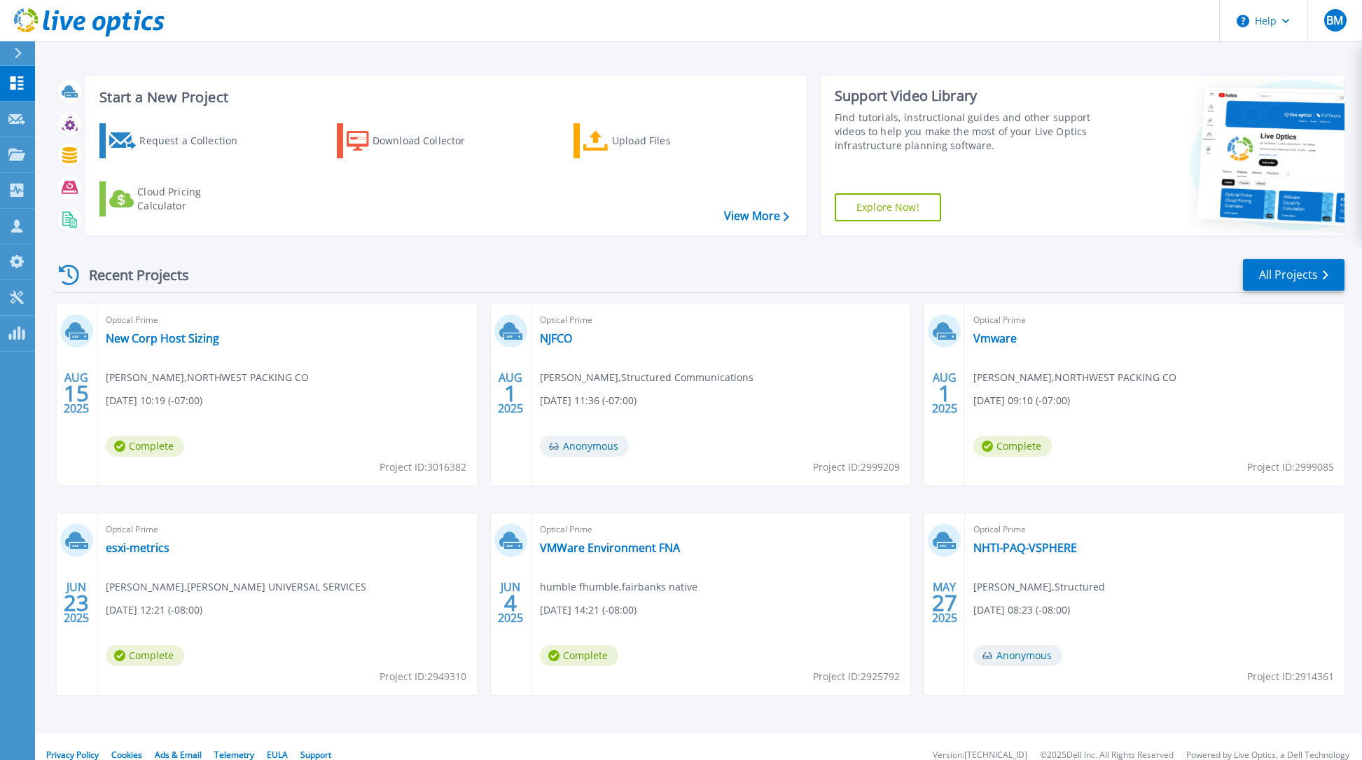  I want to click on a: Upload Files, so click(651, 141).